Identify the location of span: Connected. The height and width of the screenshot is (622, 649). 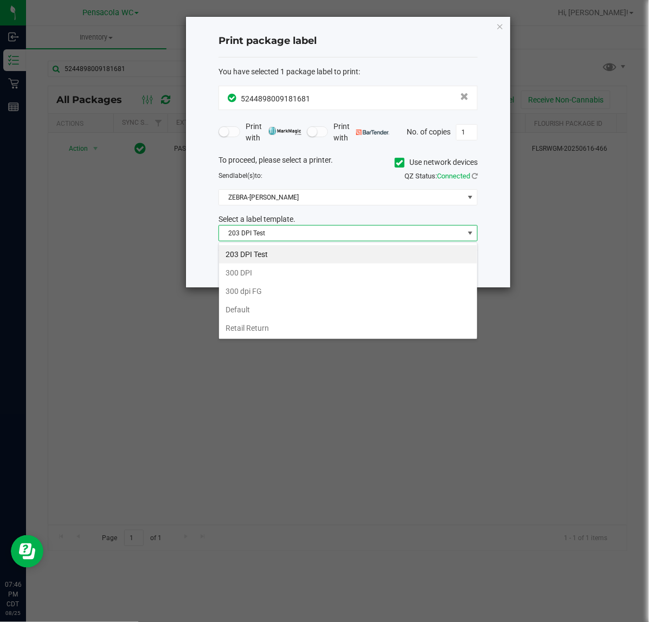
(453, 176).